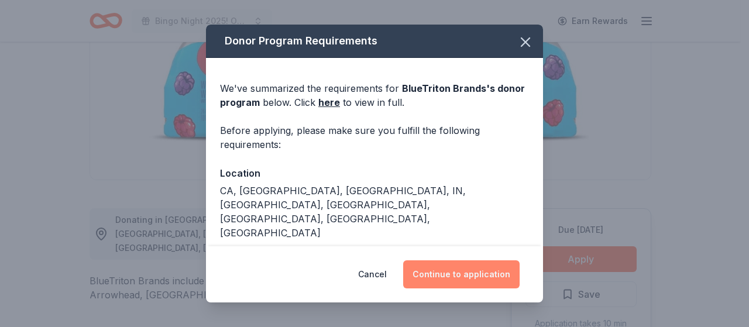 Image resolution: width=749 pixels, height=327 pixels. What do you see at coordinates (374, 95) in the screenshot?
I see `div: We've summarized the requirements for below. Click to view in full.` at bounding box center [374, 95].